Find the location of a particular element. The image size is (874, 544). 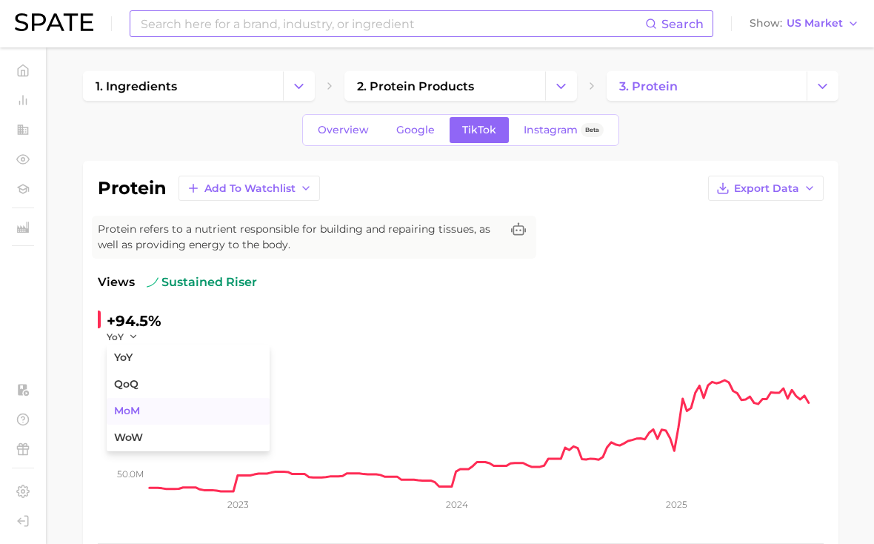

span: US Market is located at coordinates (815, 23).